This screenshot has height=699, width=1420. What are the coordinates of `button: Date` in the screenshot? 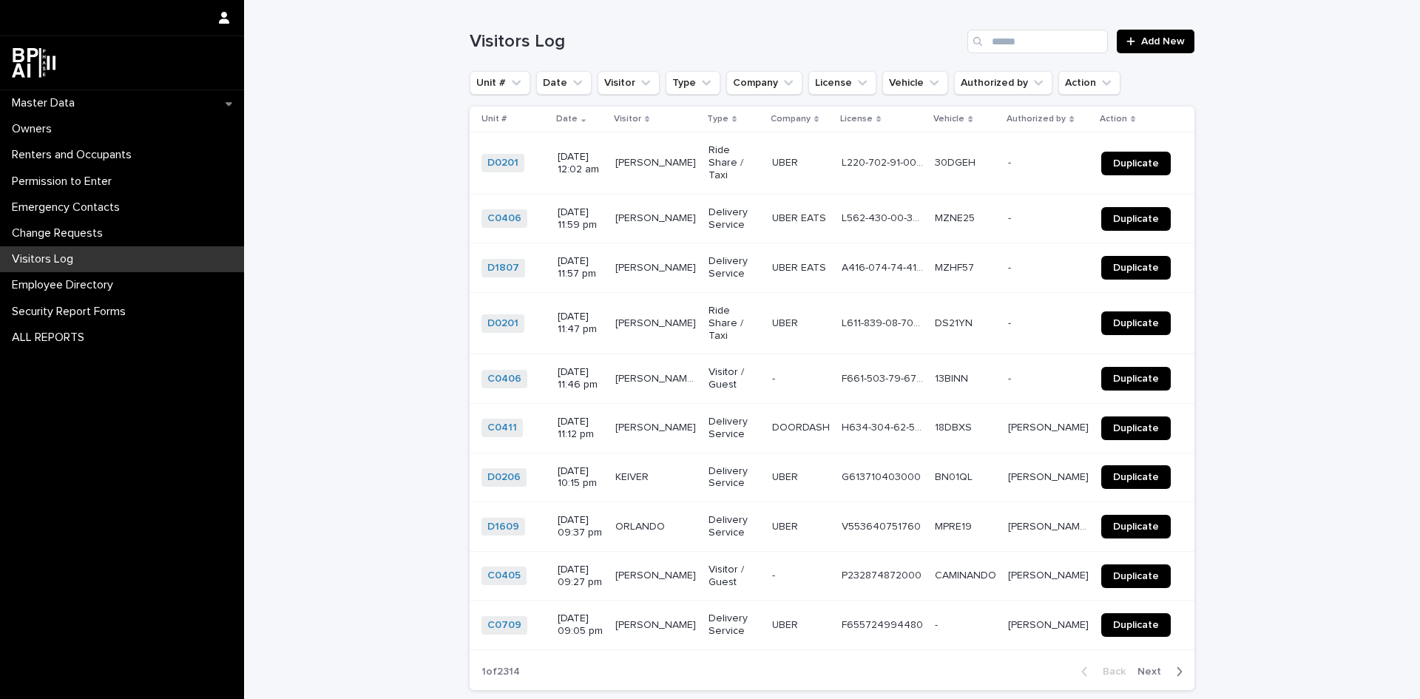 It's located at (564, 83).